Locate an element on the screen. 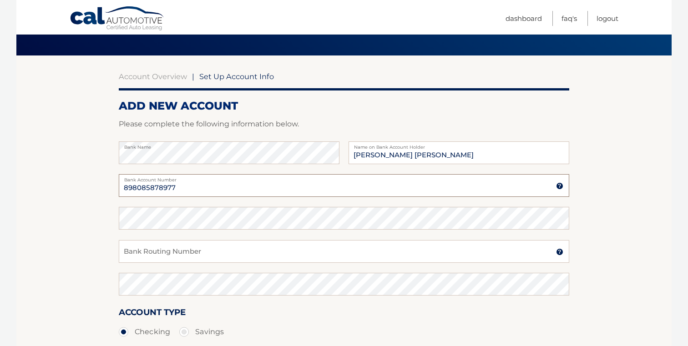 This screenshot has height=346, width=688. a: Account Overview is located at coordinates (153, 76).